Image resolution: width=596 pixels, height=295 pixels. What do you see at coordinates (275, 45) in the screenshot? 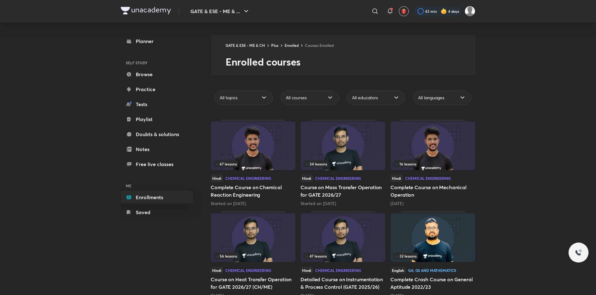
I see `a: Plus` at bounding box center [275, 45].